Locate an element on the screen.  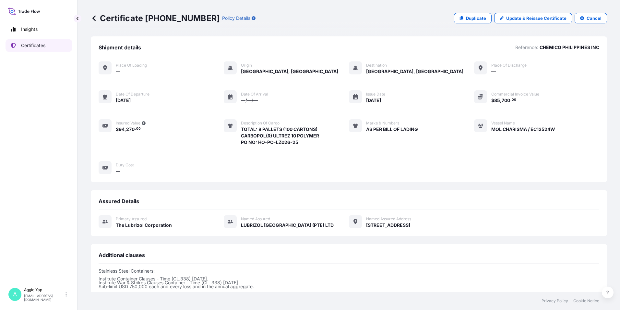
span: A is located at coordinates (15, 294).